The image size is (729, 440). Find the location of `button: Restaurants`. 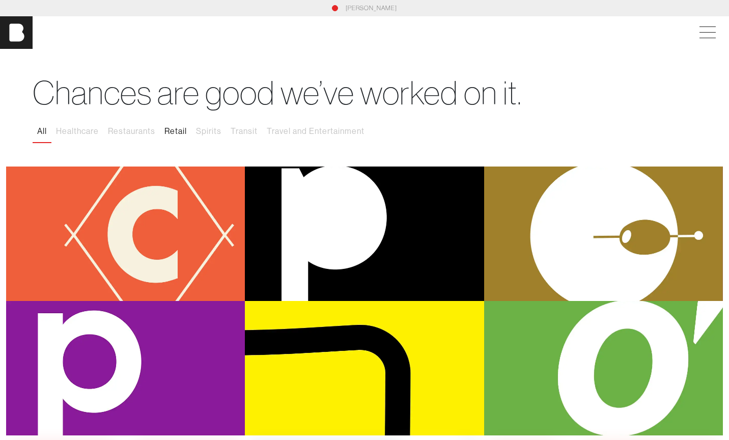

button: Restaurants is located at coordinates (131, 131).